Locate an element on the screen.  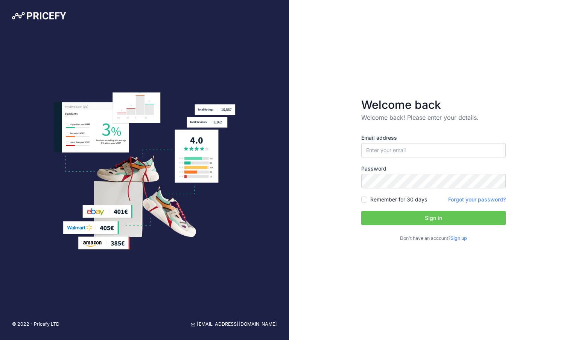
img: Pricefy is located at coordinates (39, 16).